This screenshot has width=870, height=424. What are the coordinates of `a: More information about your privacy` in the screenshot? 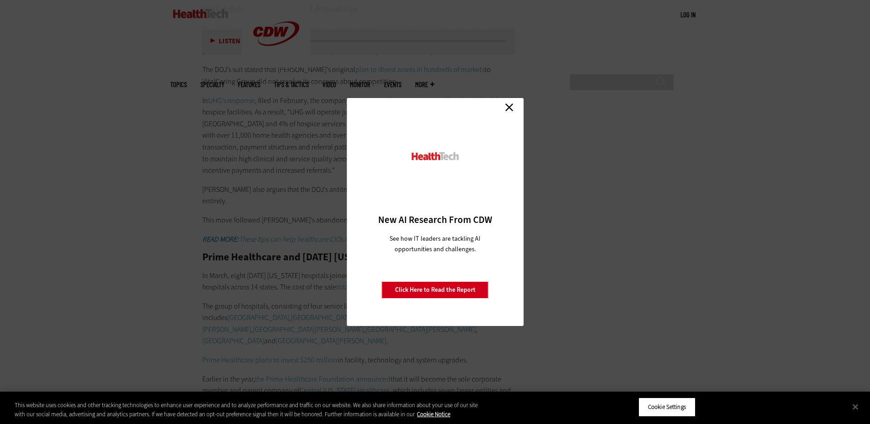 It's located at (433, 414).